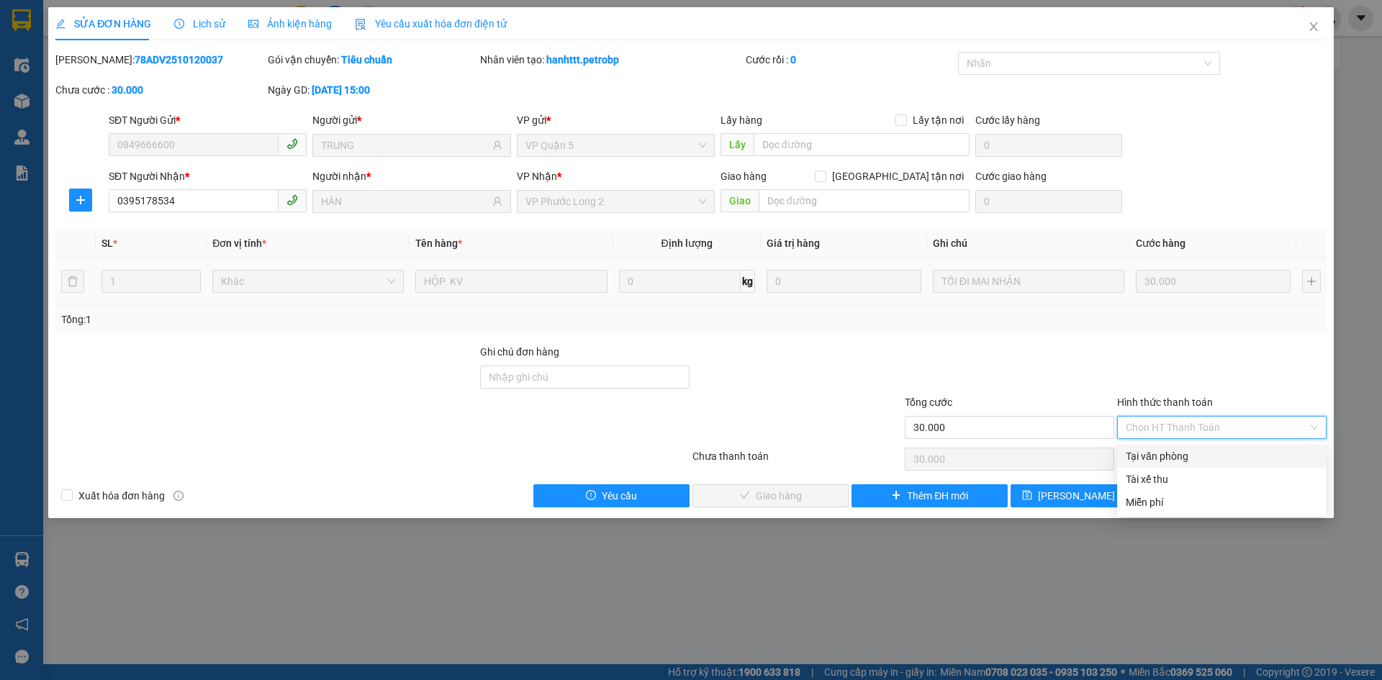 Image resolution: width=1382 pixels, height=680 pixels. Describe the element at coordinates (687, 243) in the screenshot. I see `span: Định lượng` at that location.